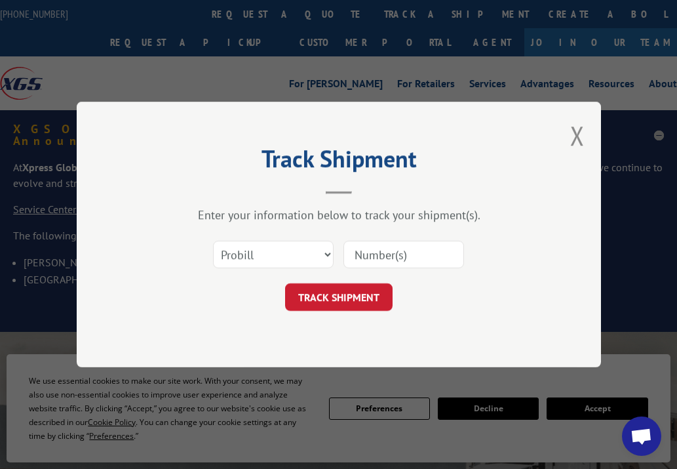  I want to click on button: Close modal, so click(578, 135).